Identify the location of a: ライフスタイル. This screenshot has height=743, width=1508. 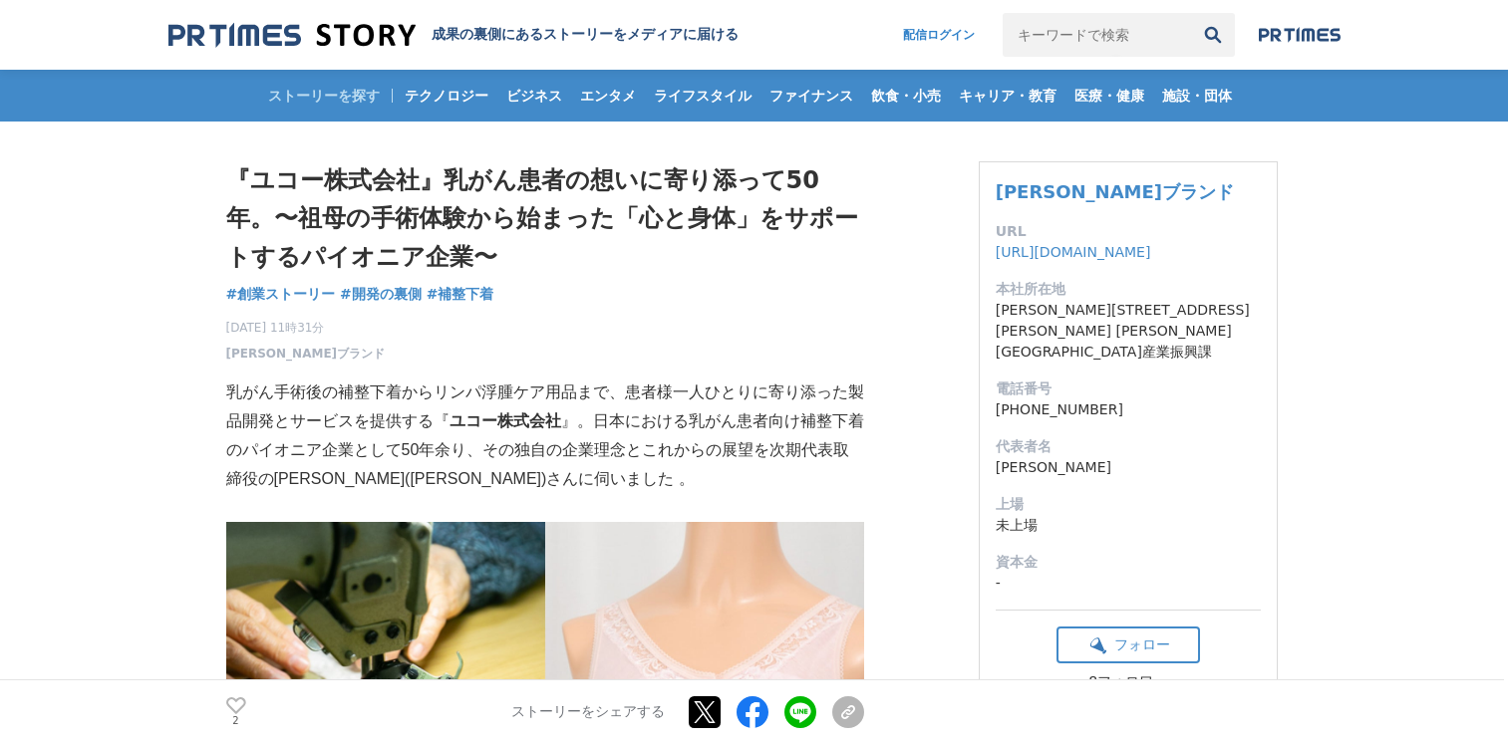
(703, 96).